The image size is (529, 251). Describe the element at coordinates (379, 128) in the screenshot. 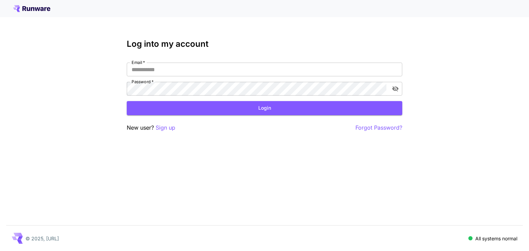

I see `p: Forgot Password?` at that location.